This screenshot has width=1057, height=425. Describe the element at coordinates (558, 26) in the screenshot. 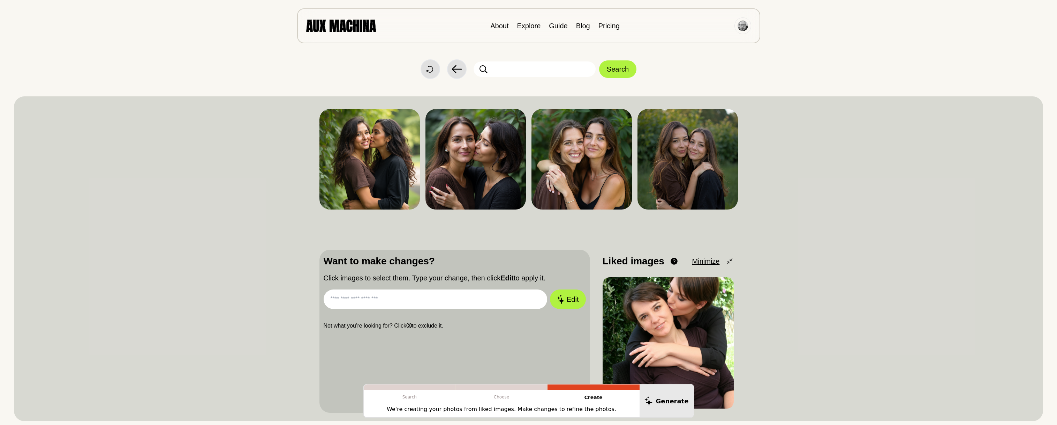

I see `a: Guide` at that location.